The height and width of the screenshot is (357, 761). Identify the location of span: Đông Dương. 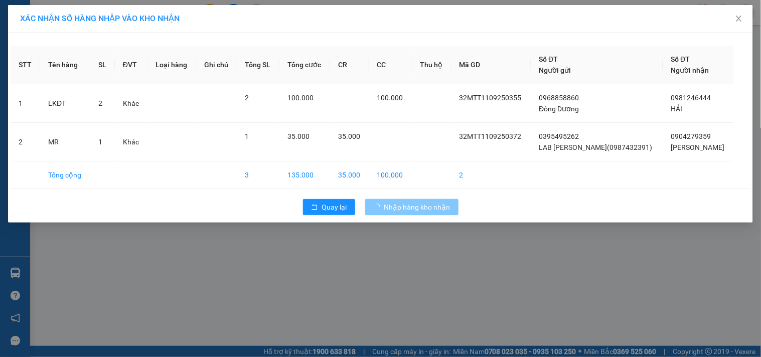
(559, 109).